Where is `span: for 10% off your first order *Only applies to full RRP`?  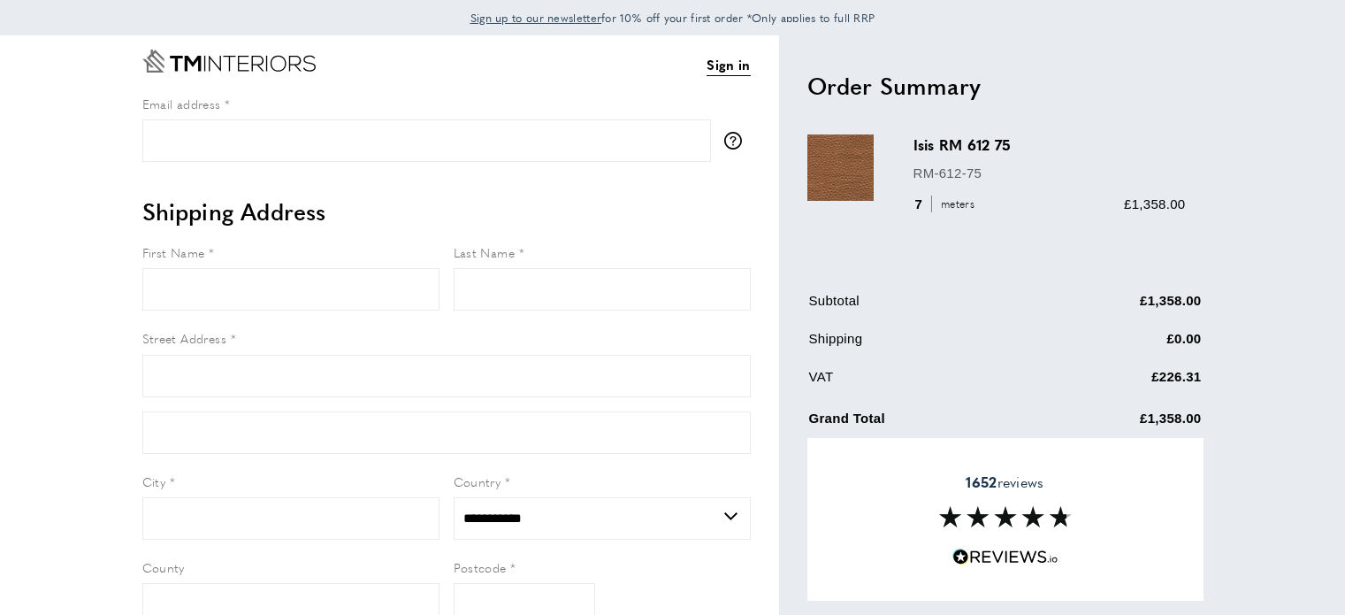 span: for 10% off your first order *Only applies to full RRP is located at coordinates (673, 18).